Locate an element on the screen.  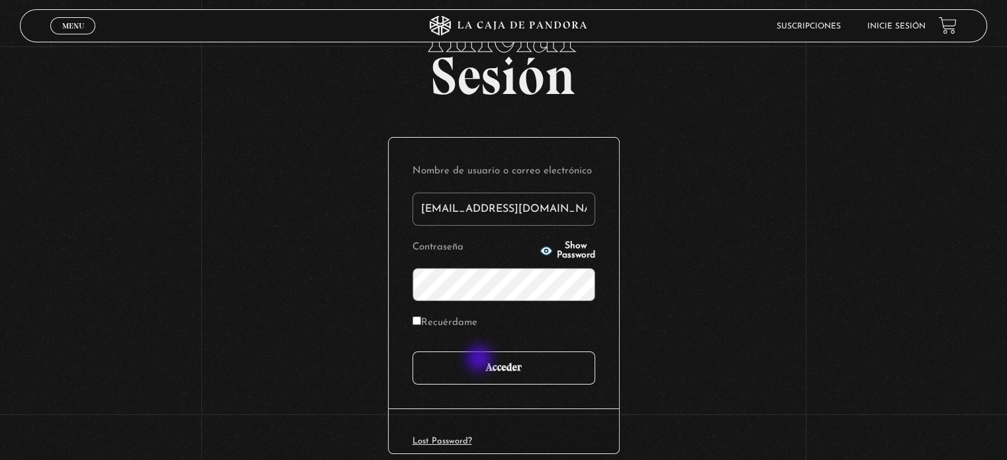
span: Iniciar is located at coordinates (503, 34).